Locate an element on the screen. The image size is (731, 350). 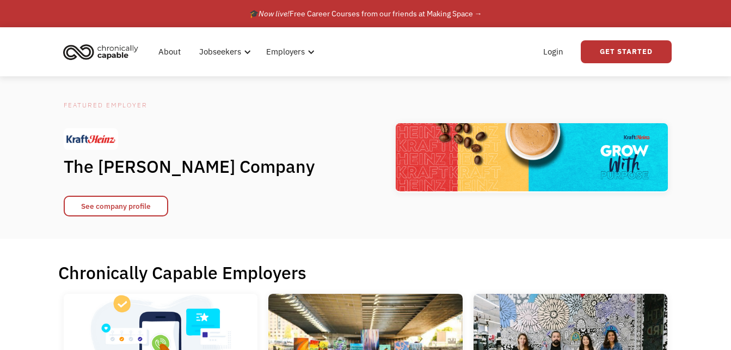
h1: Chronically Capable Employers is located at coordinates (366, 272).